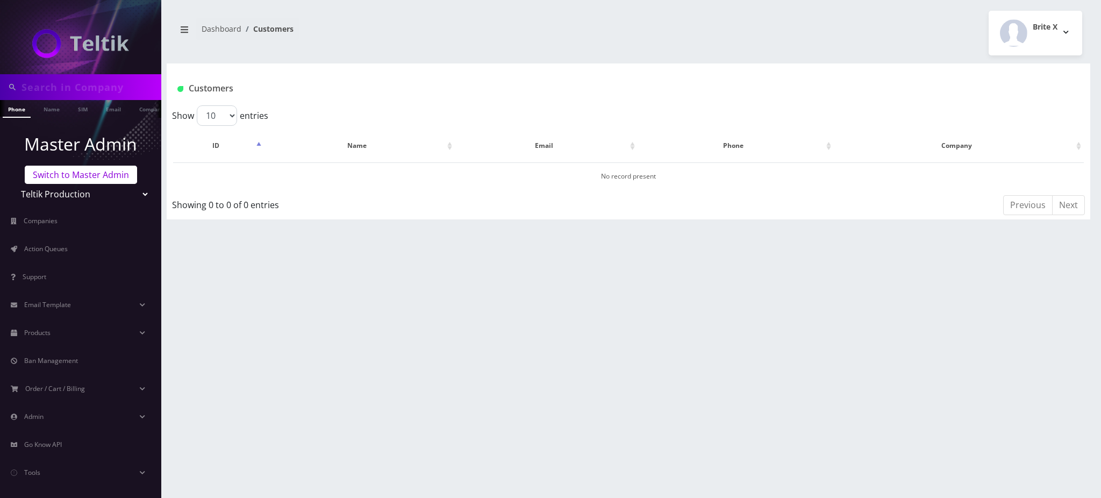 This screenshot has height=498, width=1101. Describe the element at coordinates (628, 176) in the screenshot. I see `td: No record present` at that location.